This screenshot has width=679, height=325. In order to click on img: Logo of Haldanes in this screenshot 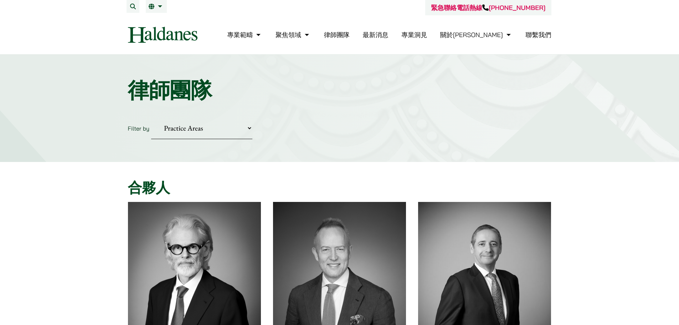, I will do `click(162, 35)`.